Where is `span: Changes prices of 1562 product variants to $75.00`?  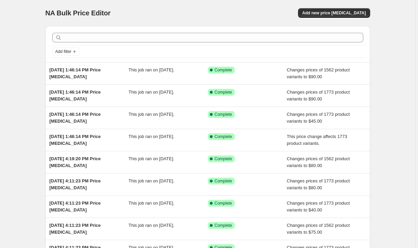
span: Changes prices of 1562 product variants to $75.00 is located at coordinates (318, 228).